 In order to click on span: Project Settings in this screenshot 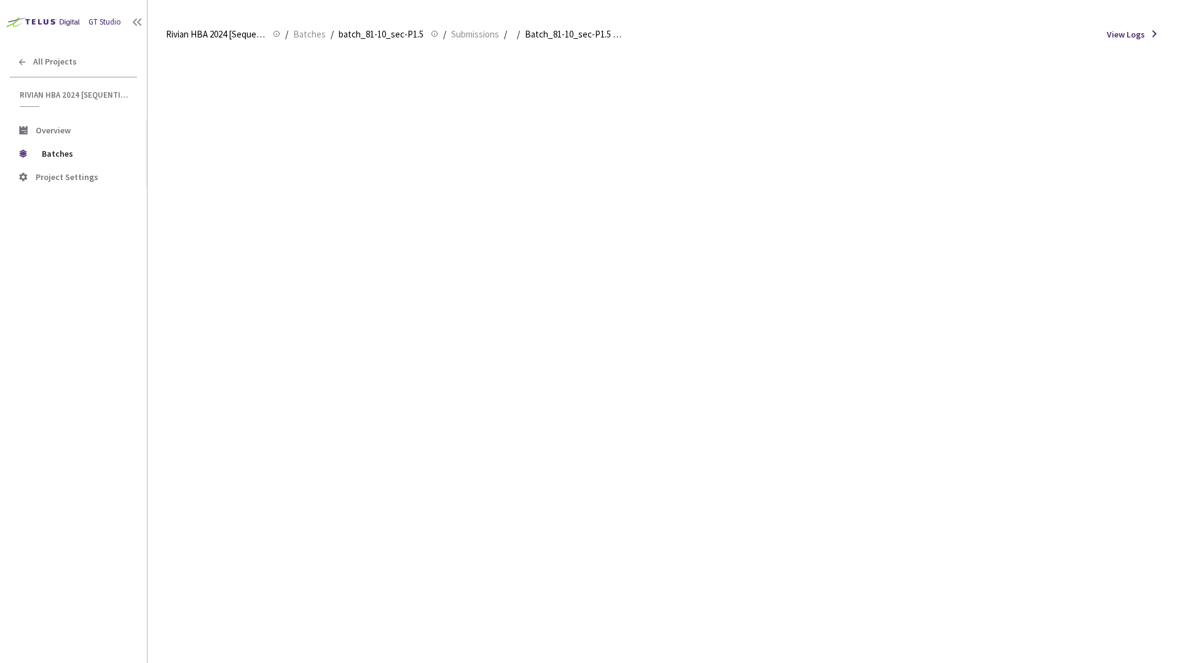, I will do `click(67, 177)`.